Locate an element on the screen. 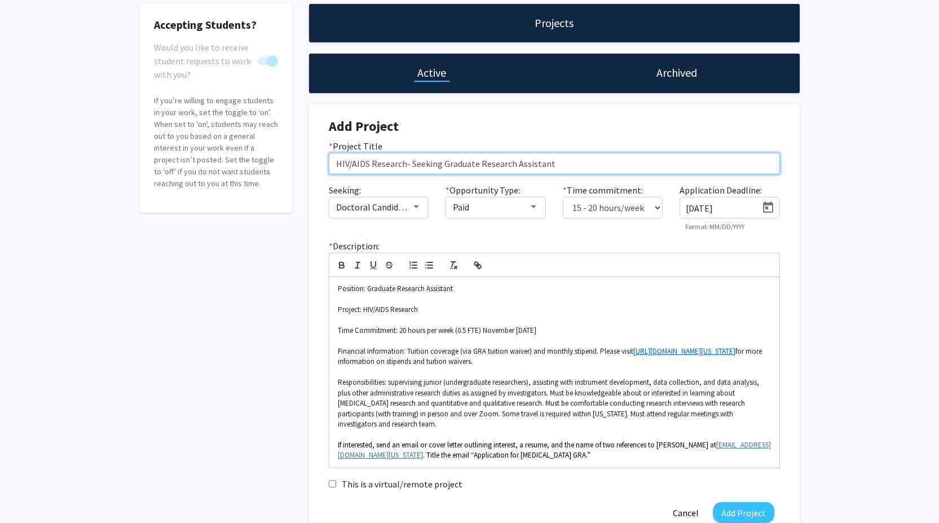 The image size is (939, 523). strong: Add Project is located at coordinates (364, 126).